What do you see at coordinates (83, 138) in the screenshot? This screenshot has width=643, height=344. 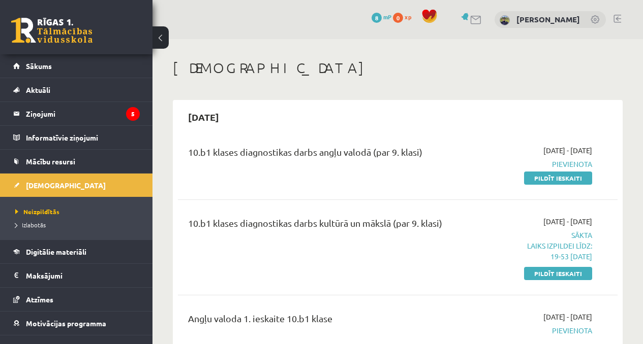 I see `legend: Informatīvie ziņojumi` at bounding box center [83, 138].